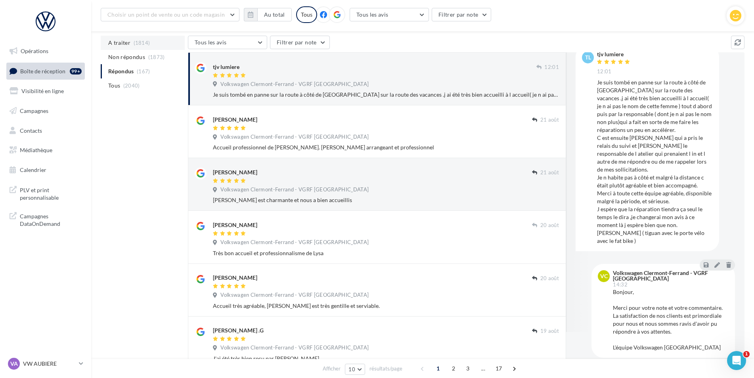 This screenshot has width=754, height=378. Describe the element at coordinates (142, 43) in the screenshot. I see `span: (1814)` at that location.